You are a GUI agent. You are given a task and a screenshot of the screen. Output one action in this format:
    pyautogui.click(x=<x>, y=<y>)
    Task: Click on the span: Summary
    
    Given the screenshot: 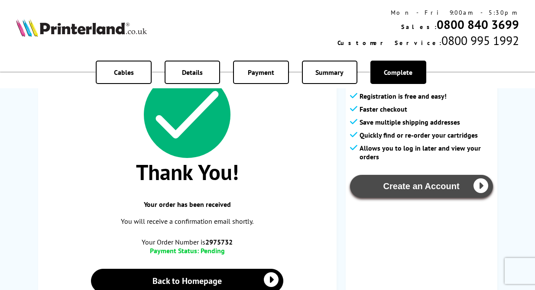 What is the action you would take?
    pyautogui.click(x=329, y=72)
    